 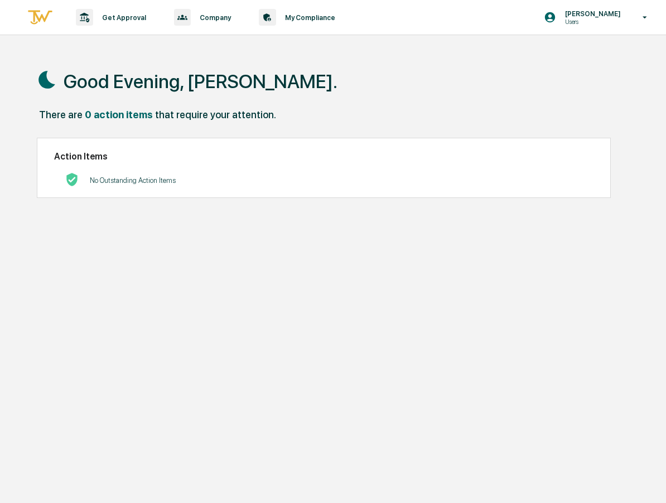 What do you see at coordinates (592, 22) in the screenshot?
I see `p: Users` at bounding box center [592, 22].